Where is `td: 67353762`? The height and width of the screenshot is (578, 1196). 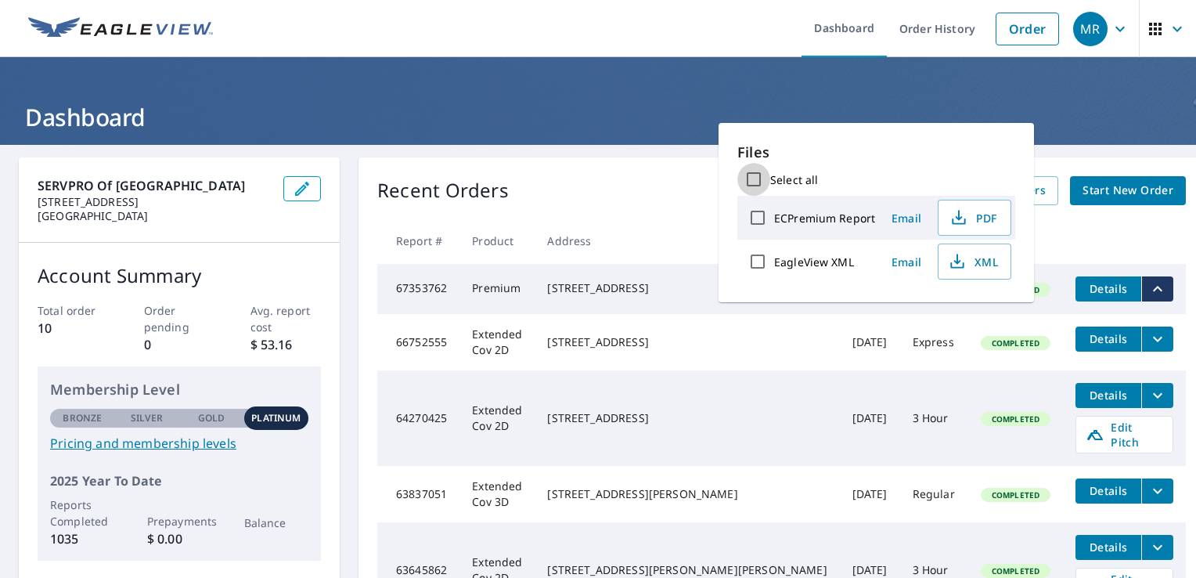
td: 67353762 is located at coordinates (418, 289).